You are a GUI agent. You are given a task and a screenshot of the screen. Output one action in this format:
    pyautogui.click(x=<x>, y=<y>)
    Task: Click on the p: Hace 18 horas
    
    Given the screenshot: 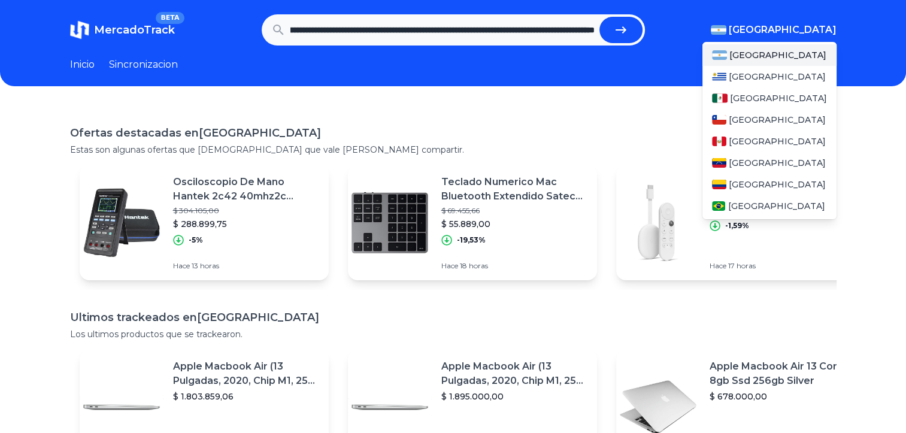 What is the action you would take?
    pyautogui.click(x=515, y=266)
    